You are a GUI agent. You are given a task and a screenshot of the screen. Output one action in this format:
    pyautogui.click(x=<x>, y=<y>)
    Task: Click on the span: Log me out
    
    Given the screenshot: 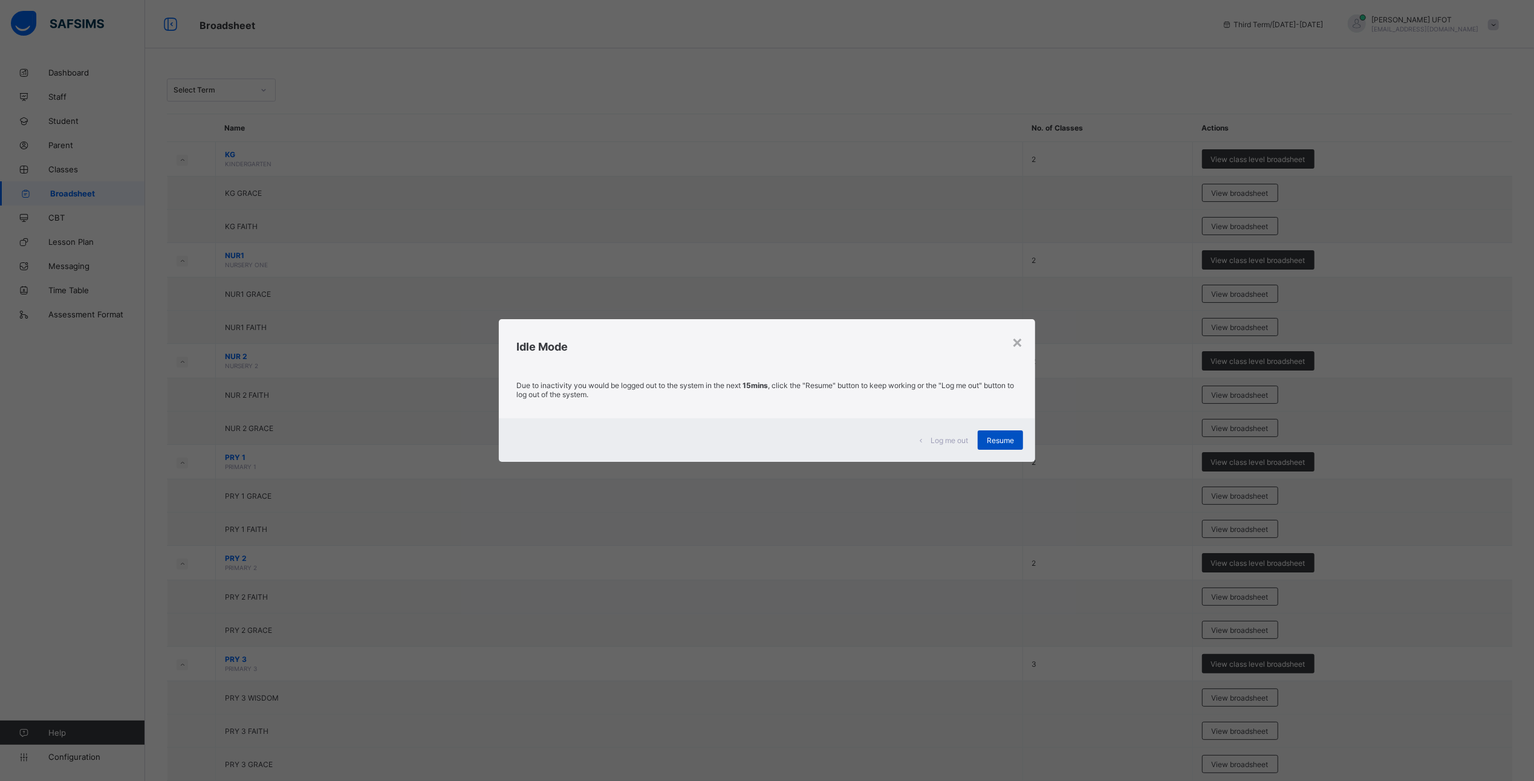 What is the action you would take?
    pyautogui.click(x=950, y=440)
    